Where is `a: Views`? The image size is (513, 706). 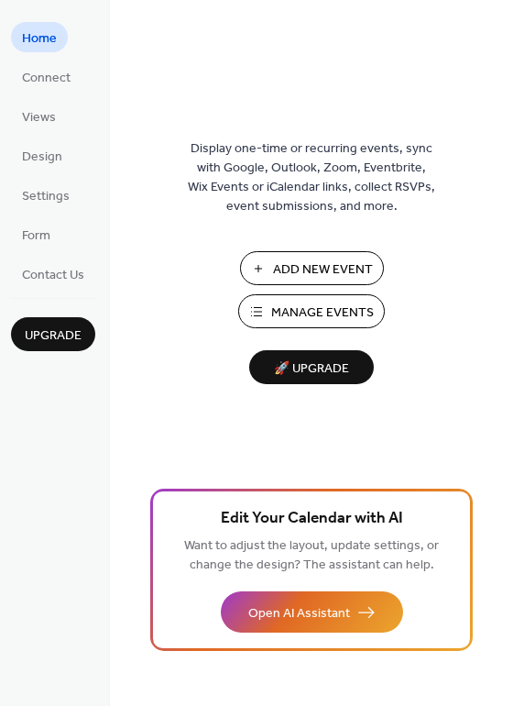 a: Views is located at coordinates (38, 115).